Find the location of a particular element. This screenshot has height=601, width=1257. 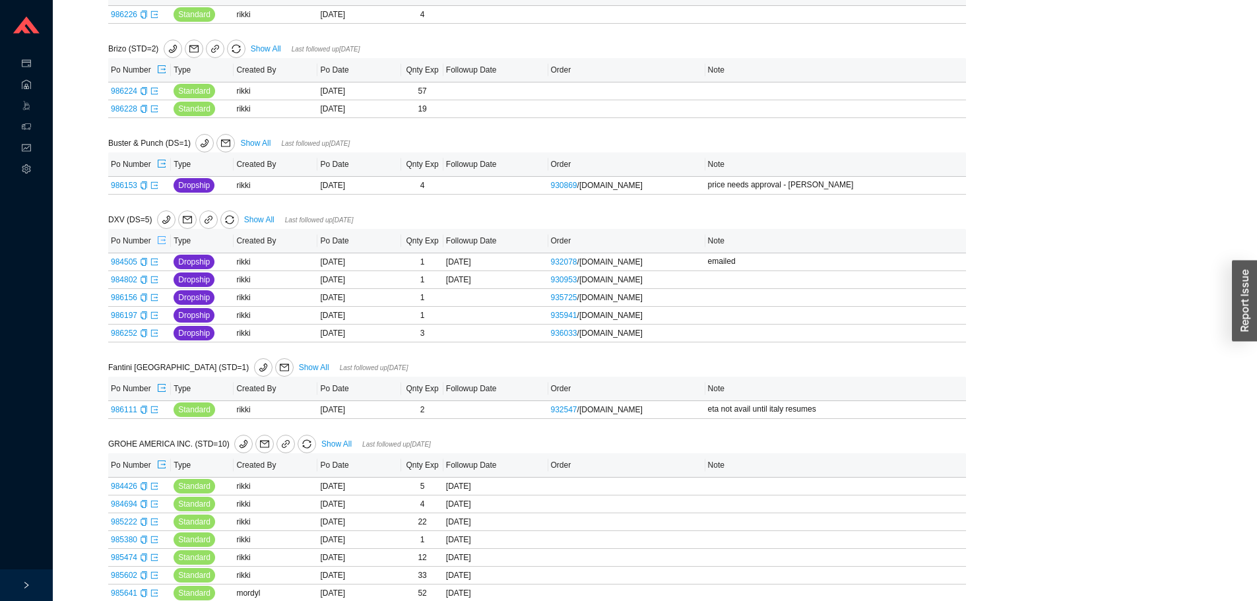

a: 984802 is located at coordinates (124, 280).